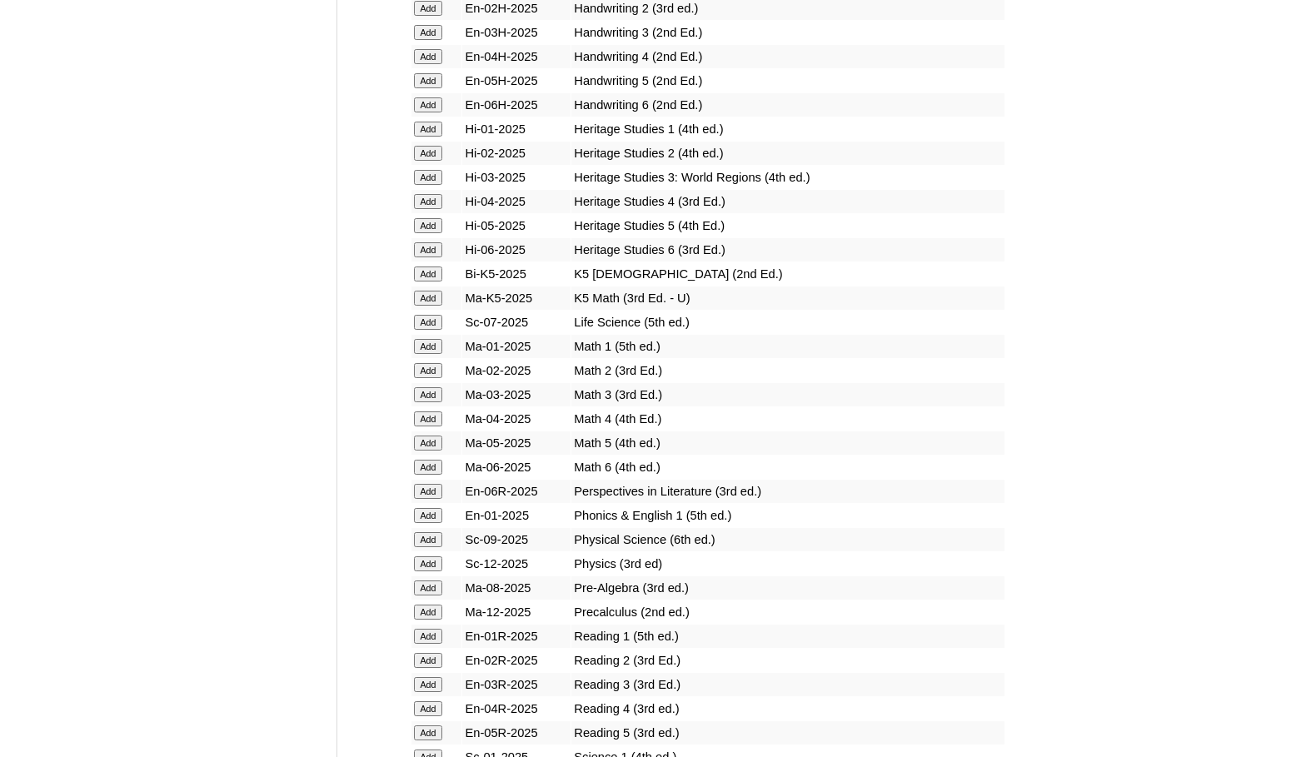 The image size is (1316, 757). I want to click on td: Heritage Studies 3: World Regions (4th ed.), so click(788, 177).